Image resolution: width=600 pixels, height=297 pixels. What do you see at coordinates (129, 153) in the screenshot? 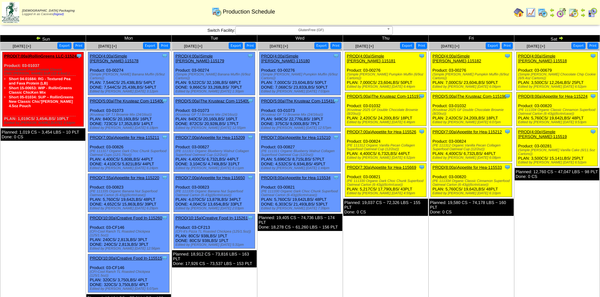
I see `div: (PE 111317 Organic Dark Choc Chunk Superfood Oatmeal Cups (12/1.76oz))` at bounding box center [129, 153].